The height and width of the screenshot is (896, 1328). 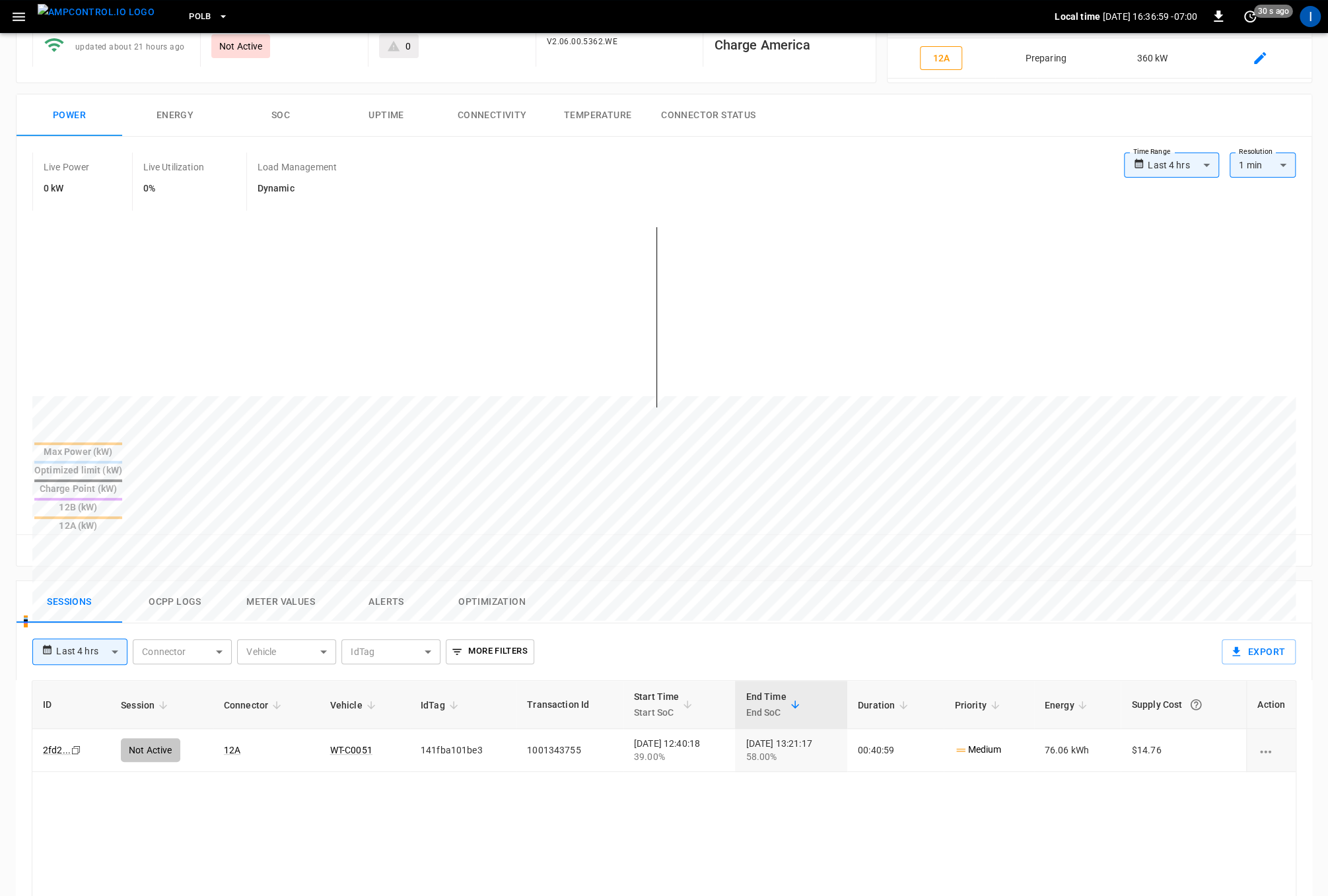 I want to click on span: Vehicle, so click(x=354, y=705).